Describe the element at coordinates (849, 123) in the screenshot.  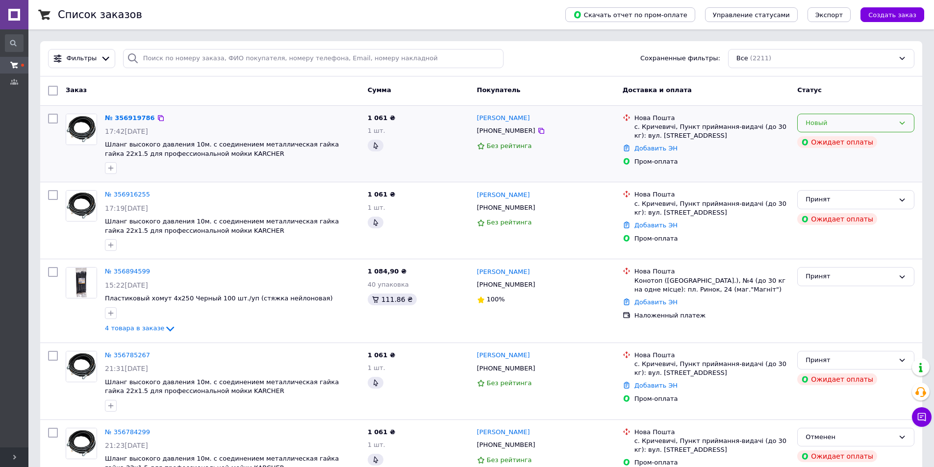
I see `div: Новый` at that location.